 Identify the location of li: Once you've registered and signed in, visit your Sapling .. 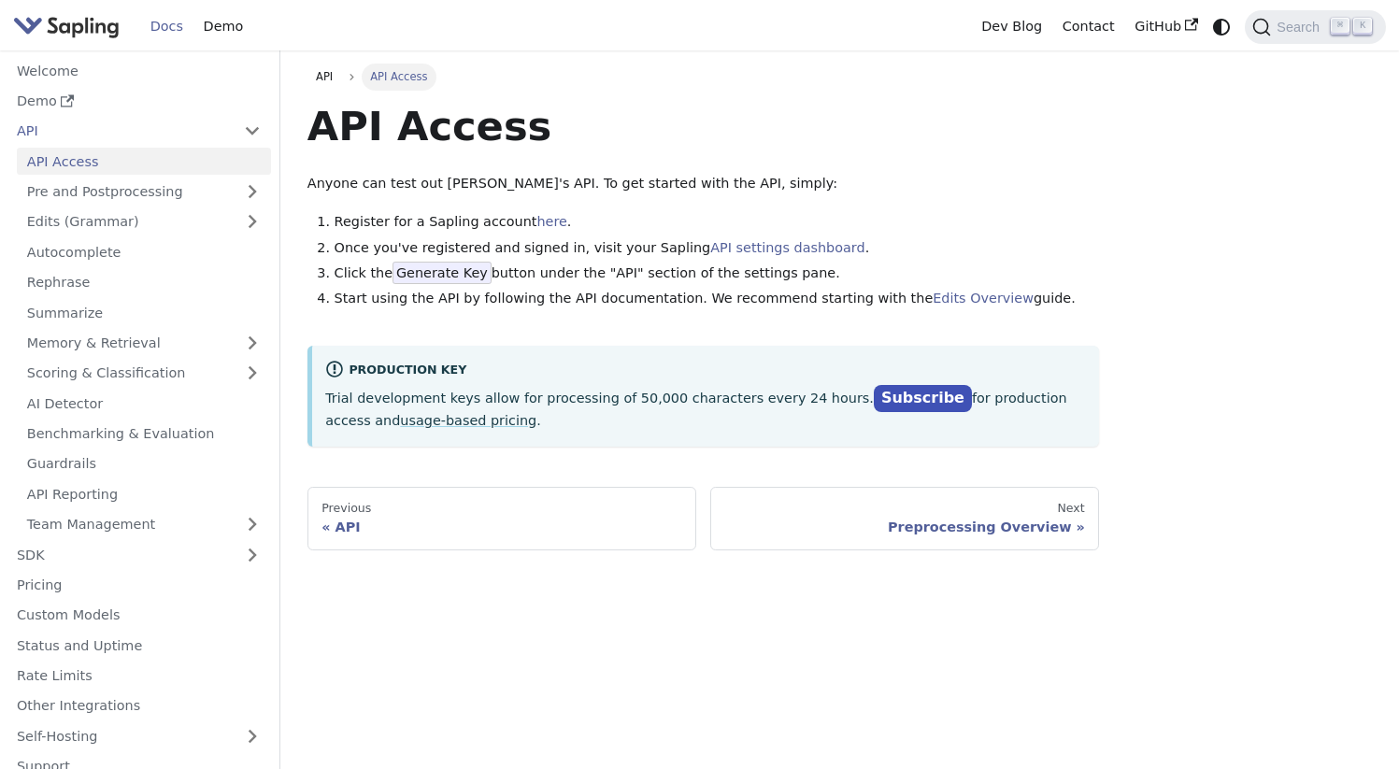
(717, 249).